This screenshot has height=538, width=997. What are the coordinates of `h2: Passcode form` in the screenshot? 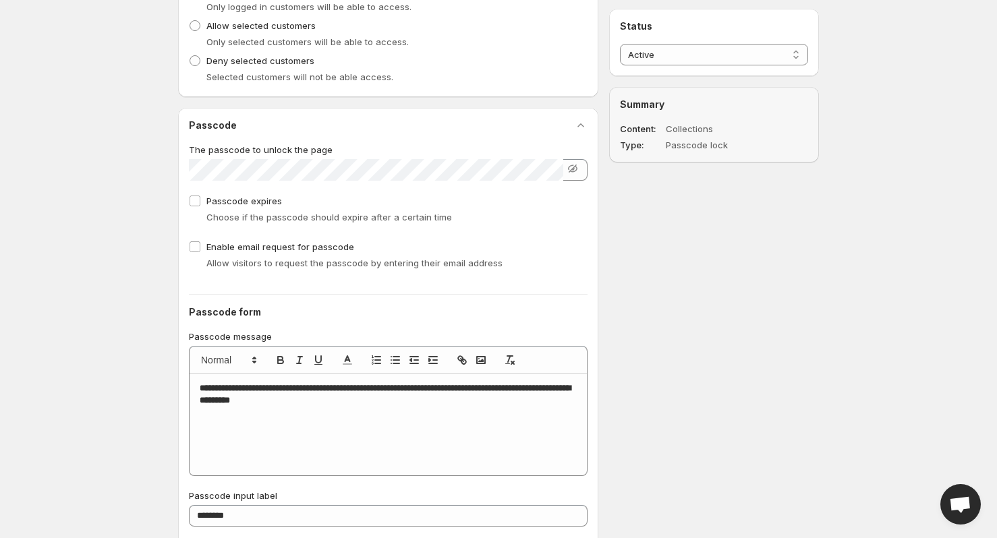 It's located at (388, 312).